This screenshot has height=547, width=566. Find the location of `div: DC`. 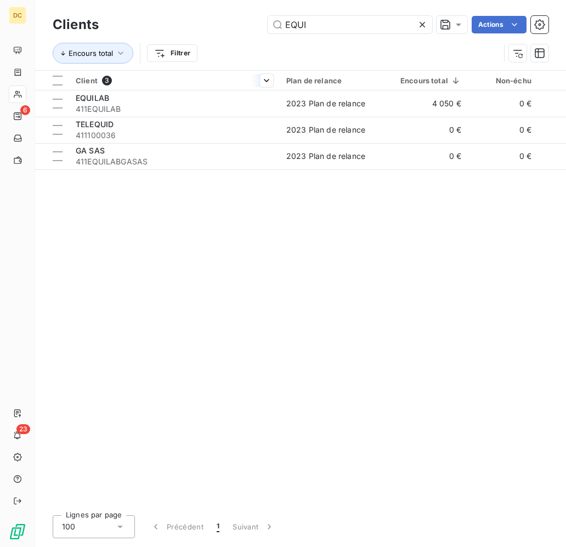

div: DC is located at coordinates (18, 15).